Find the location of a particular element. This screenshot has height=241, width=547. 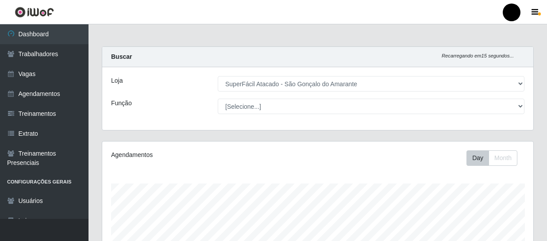

div: First group is located at coordinates (491, 158).